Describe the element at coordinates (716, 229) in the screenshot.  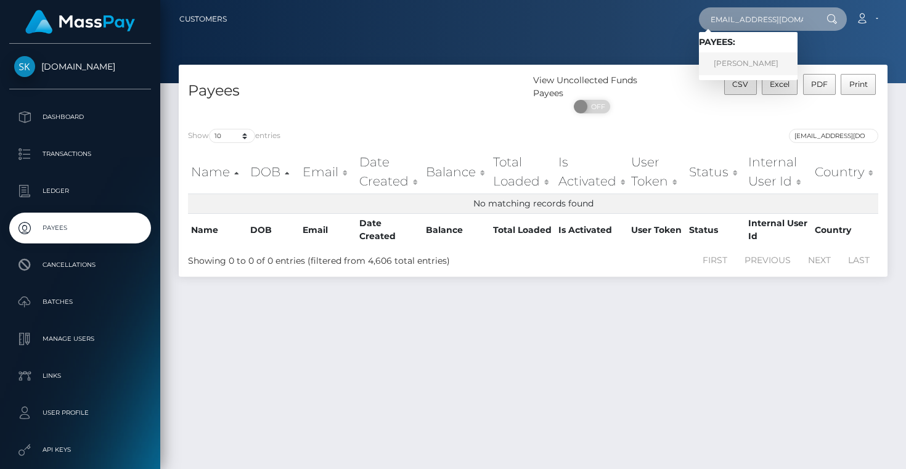
I see `th: Status` at that location.